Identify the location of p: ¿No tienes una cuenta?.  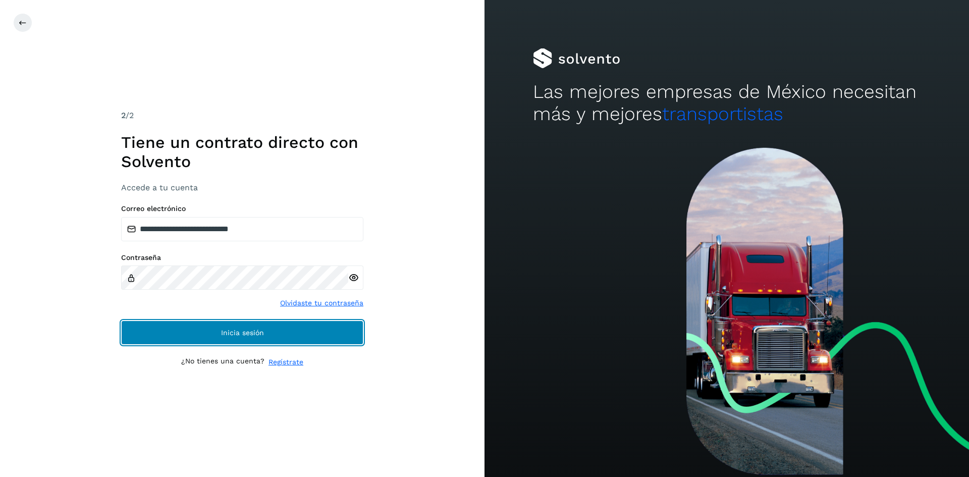
(223, 362).